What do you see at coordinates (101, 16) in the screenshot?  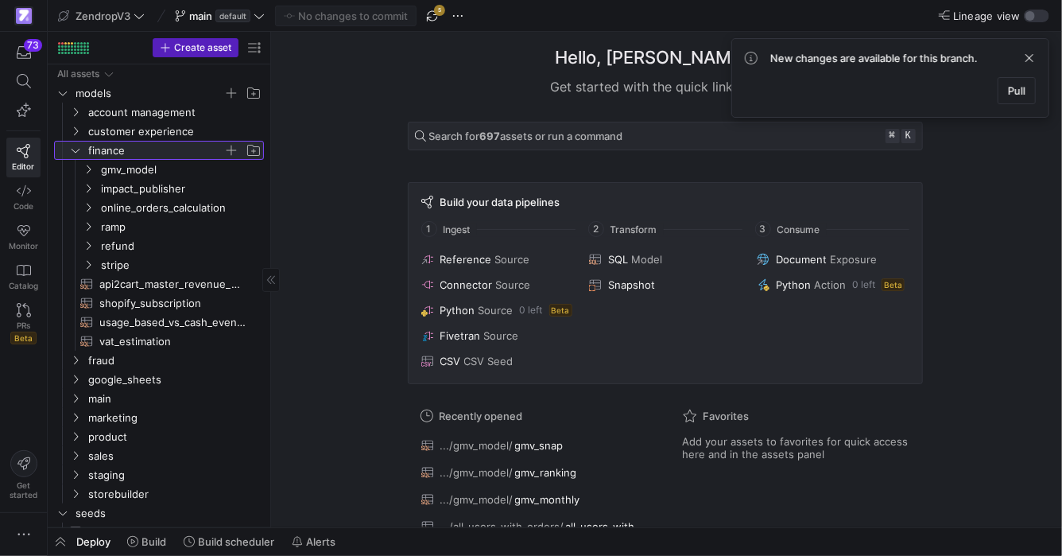 I see `button: ZendropV3` at bounding box center [101, 16].